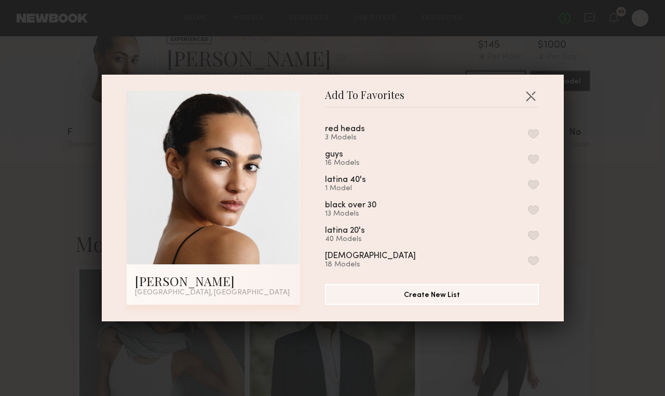 This screenshot has height=396, width=665. I want to click on div: 1 Model, so click(357, 189).